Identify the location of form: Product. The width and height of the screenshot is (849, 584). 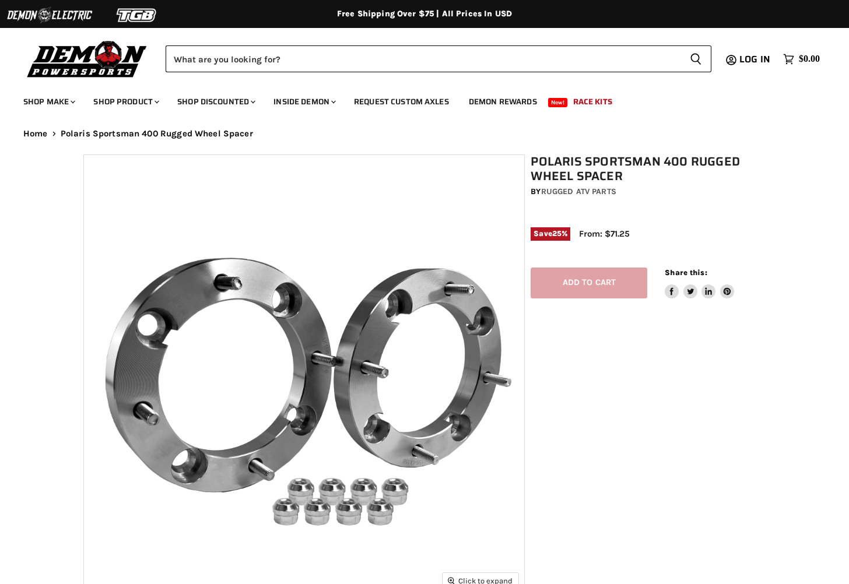
(438, 59).